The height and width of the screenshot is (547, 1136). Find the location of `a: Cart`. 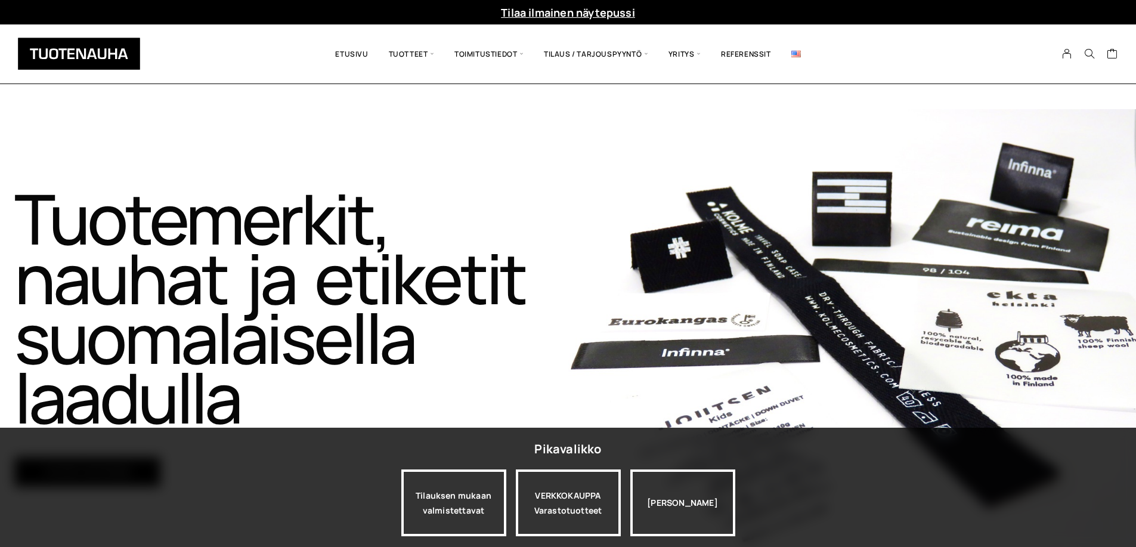

a: Cart is located at coordinates (1112, 55).